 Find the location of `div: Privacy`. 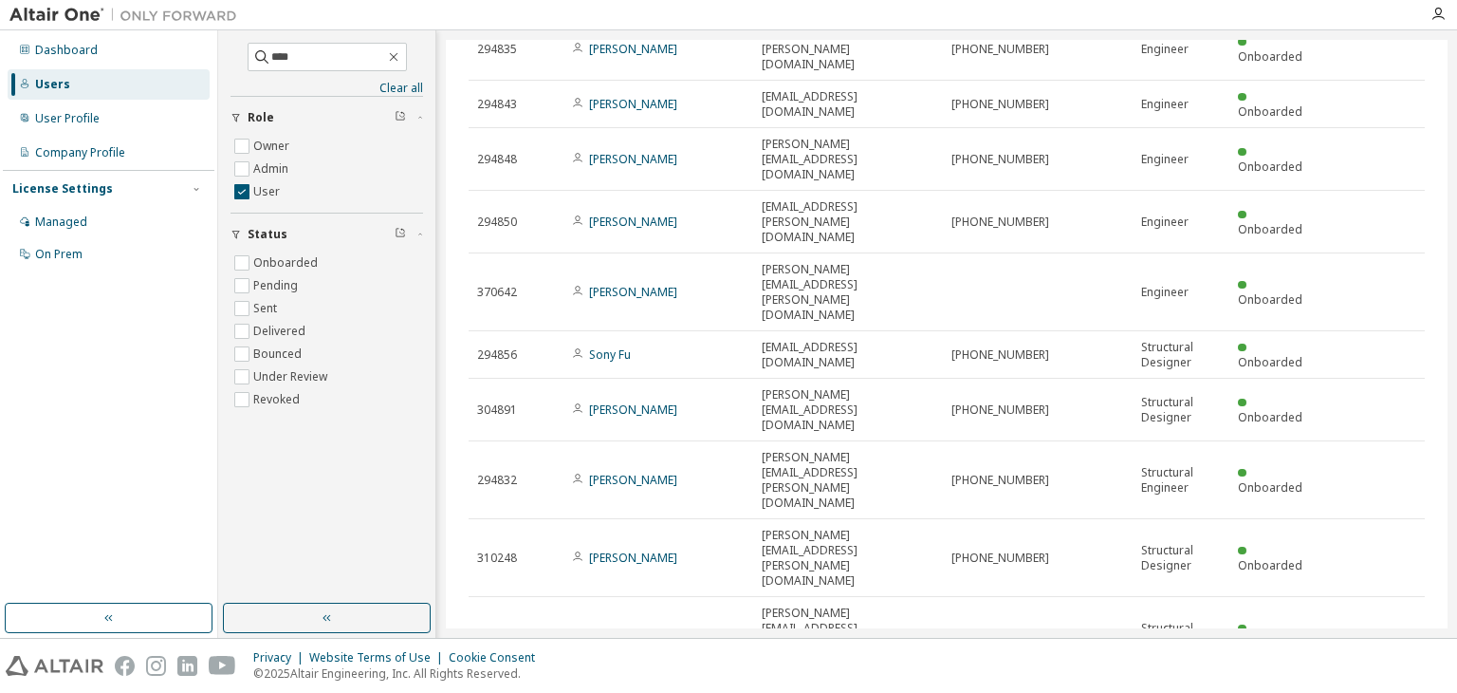

div: Privacy is located at coordinates (281, 657).